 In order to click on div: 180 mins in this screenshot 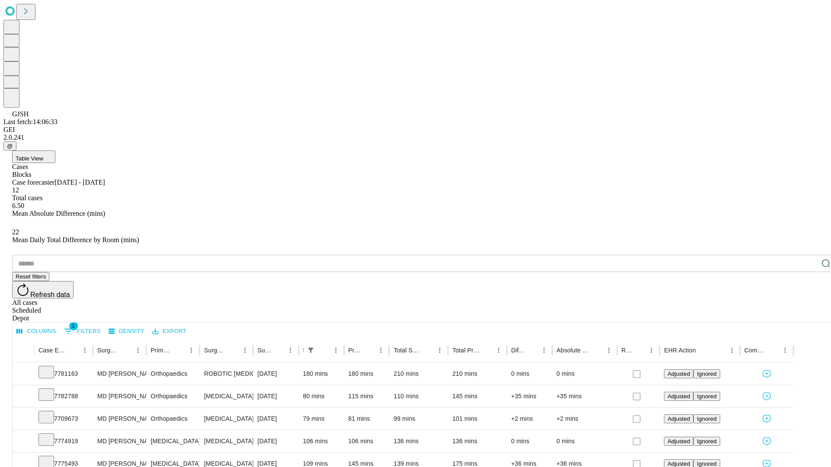, I will do `click(321, 374)`.